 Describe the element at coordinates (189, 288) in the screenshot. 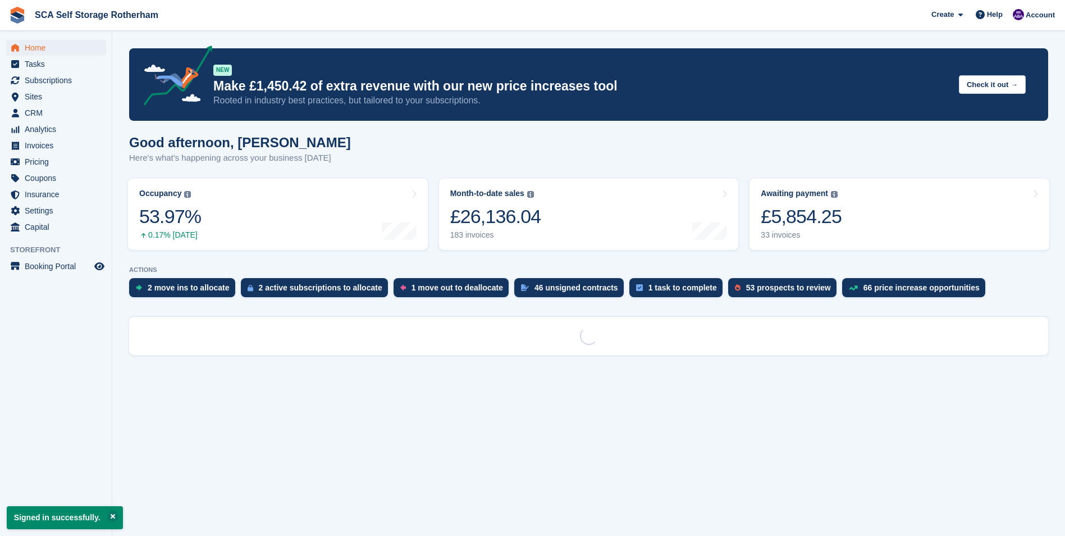

I see `div: 2 move ins to allocate` at that location.